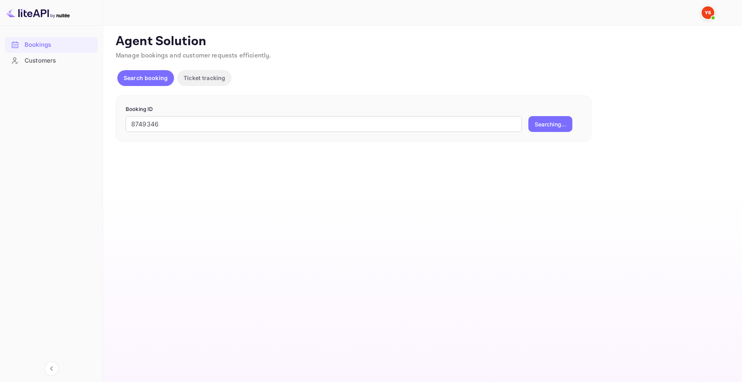  Describe the element at coordinates (51, 60) in the screenshot. I see `a: Customers` at that location.